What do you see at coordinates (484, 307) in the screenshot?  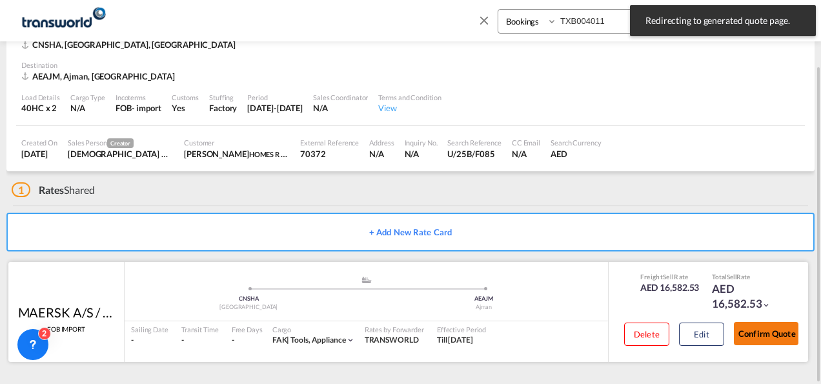 I see `div: Ajman` at bounding box center [484, 307].